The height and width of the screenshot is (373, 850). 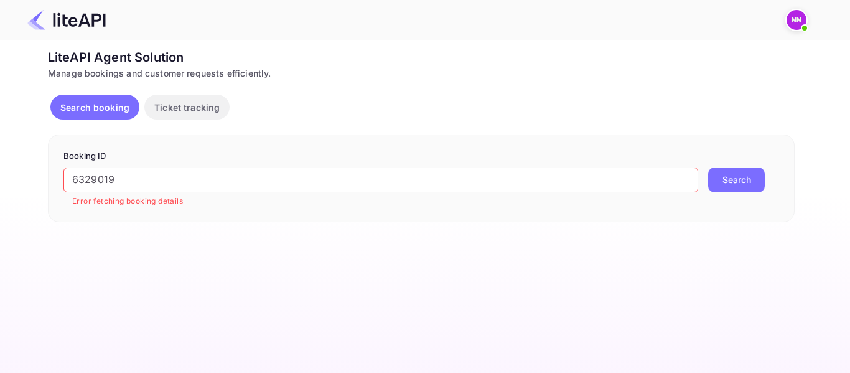 What do you see at coordinates (421, 156) in the screenshot?
I see `p: Booking ID` at bounding box center [421, 156].